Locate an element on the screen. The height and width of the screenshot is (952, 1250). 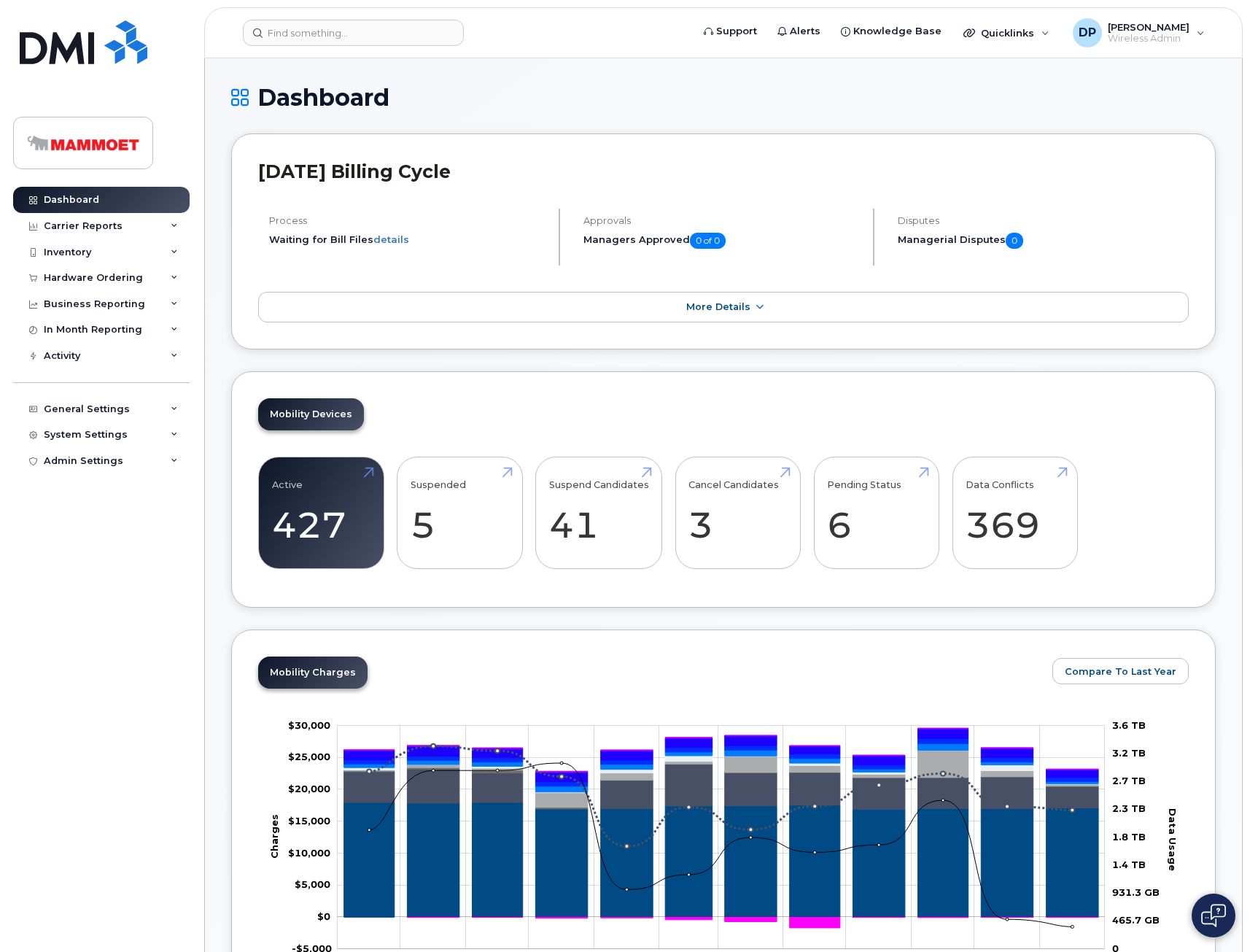
tspan: 1.8 TB is located at coordinates (1130, 837).